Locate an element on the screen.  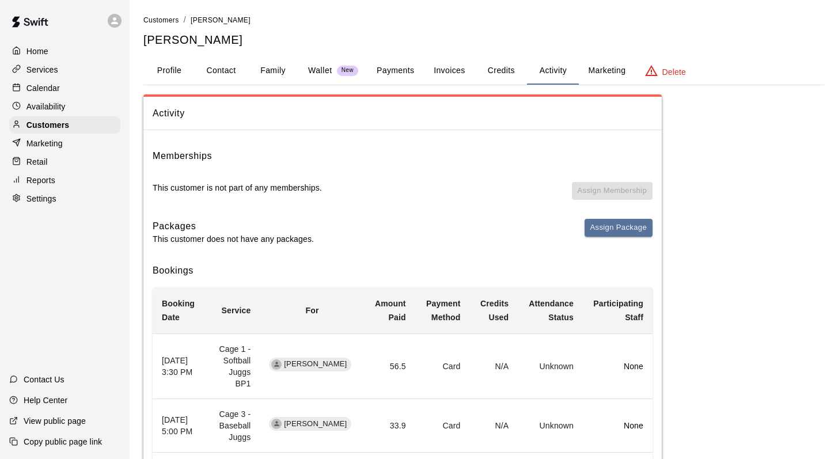
span: Customers is located at coordinates (161, 20).